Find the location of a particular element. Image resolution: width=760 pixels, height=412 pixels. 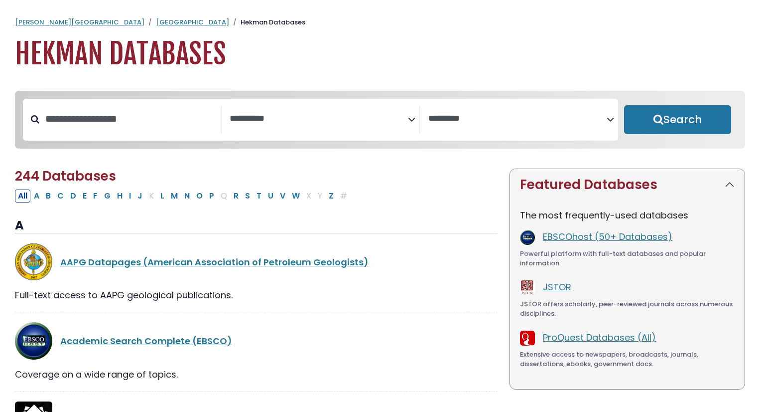

h3: A is located at coordinates (256, 226).